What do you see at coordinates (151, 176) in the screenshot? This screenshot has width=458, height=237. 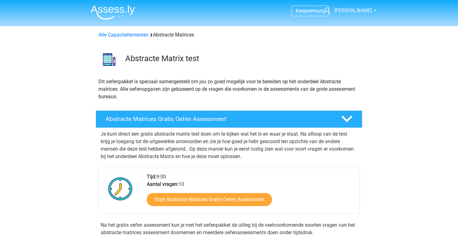 I see `b: Tijd:` at bounding box center [151, 176].